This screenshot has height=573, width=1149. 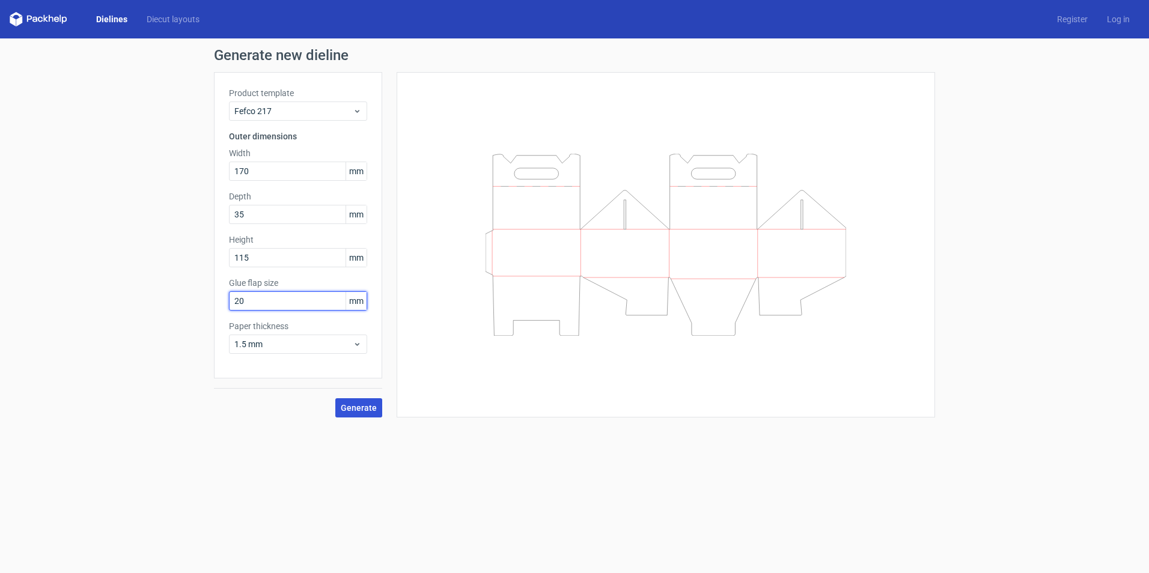 I want to click on label: Glue flap size, so click(x=298, y=283).